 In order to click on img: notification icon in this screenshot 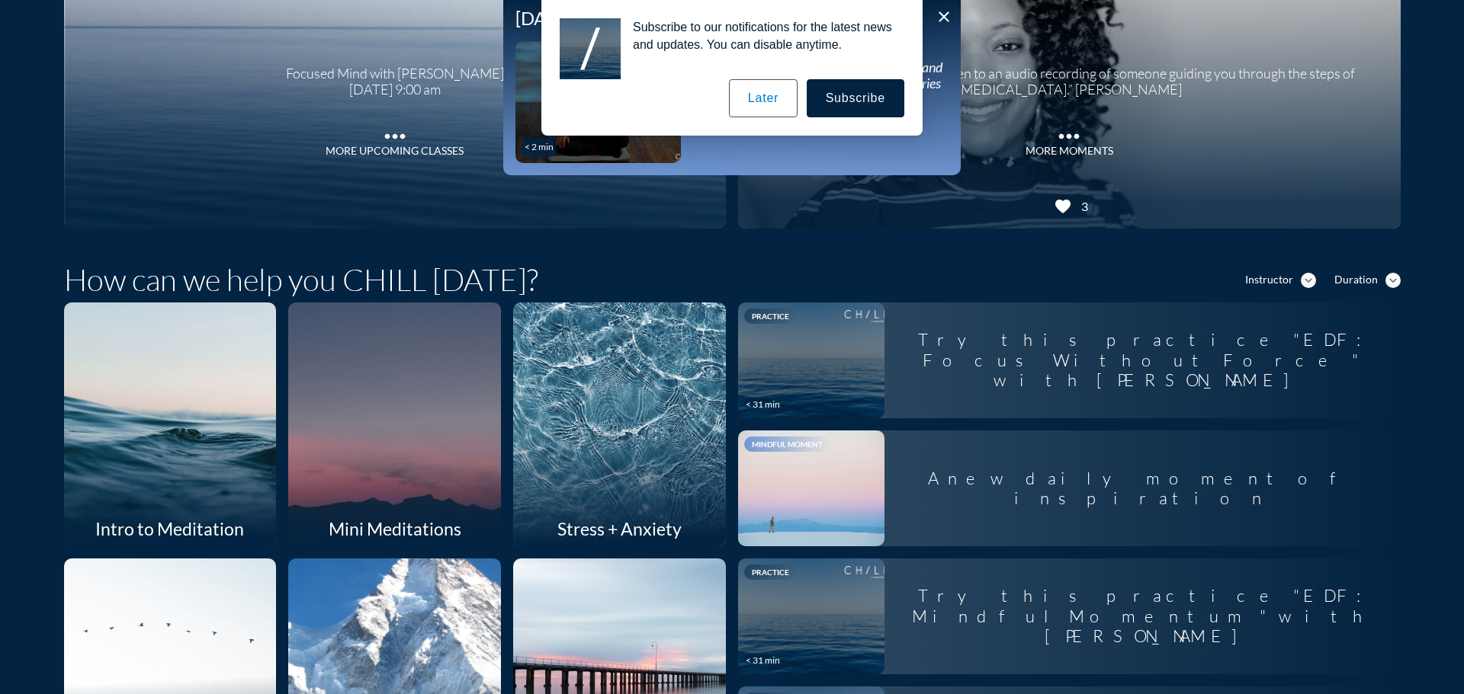, I will do `click(590, 49)`.